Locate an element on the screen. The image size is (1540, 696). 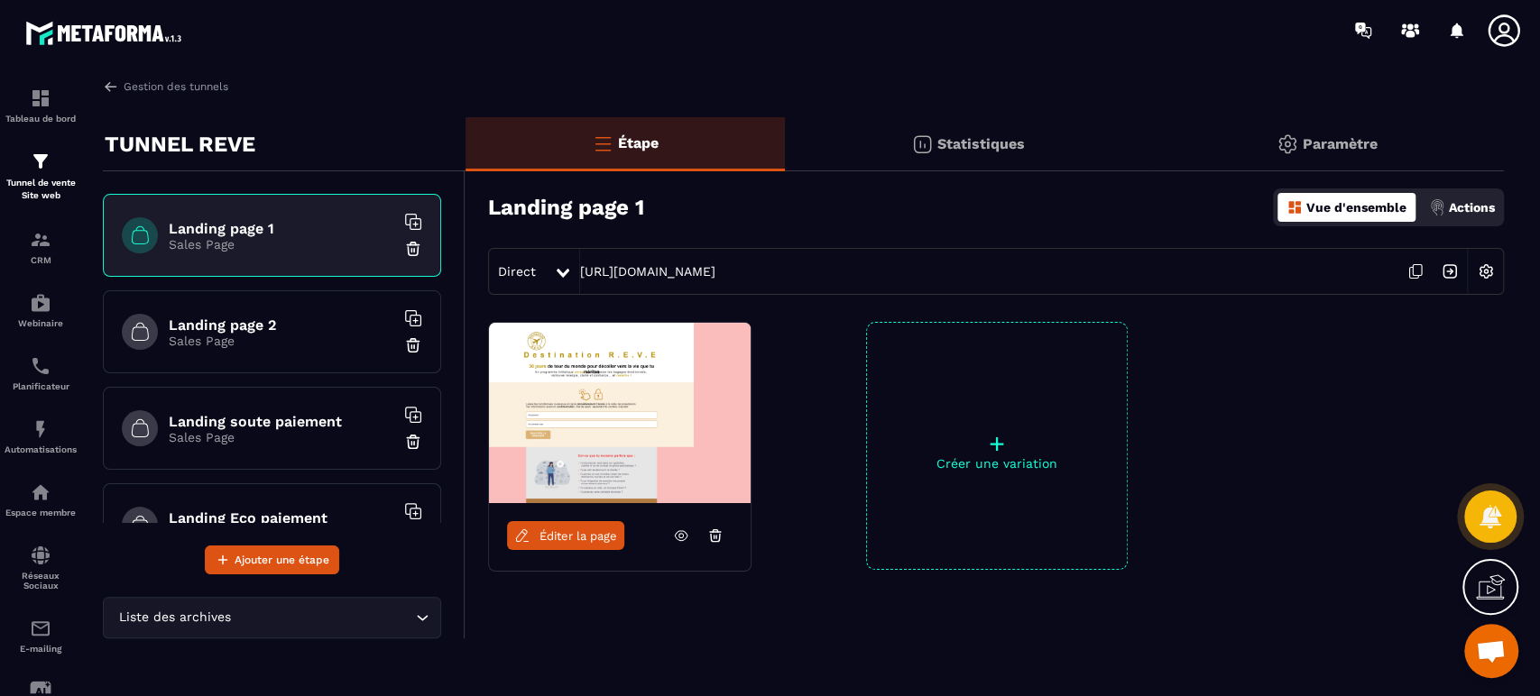
img: email is located at coordinates (41, 629).